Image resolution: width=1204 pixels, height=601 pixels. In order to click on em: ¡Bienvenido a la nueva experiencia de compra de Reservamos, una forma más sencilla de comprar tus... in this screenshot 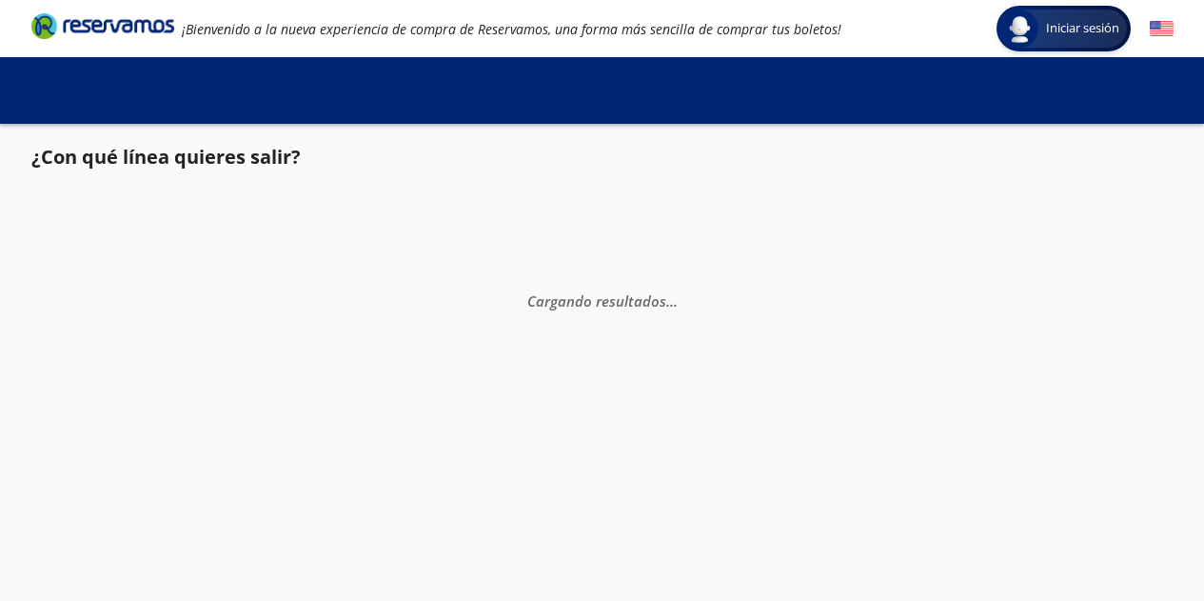, I will do `click(511, 29)`.